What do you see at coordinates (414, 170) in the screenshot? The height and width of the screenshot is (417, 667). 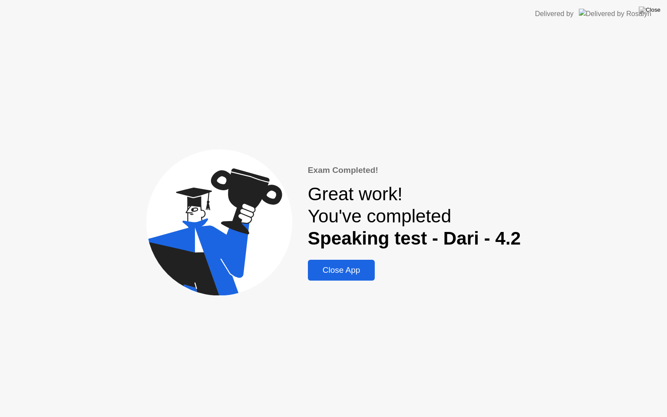 I see `div: Exam Completed!` at bounding box center [414, 170].